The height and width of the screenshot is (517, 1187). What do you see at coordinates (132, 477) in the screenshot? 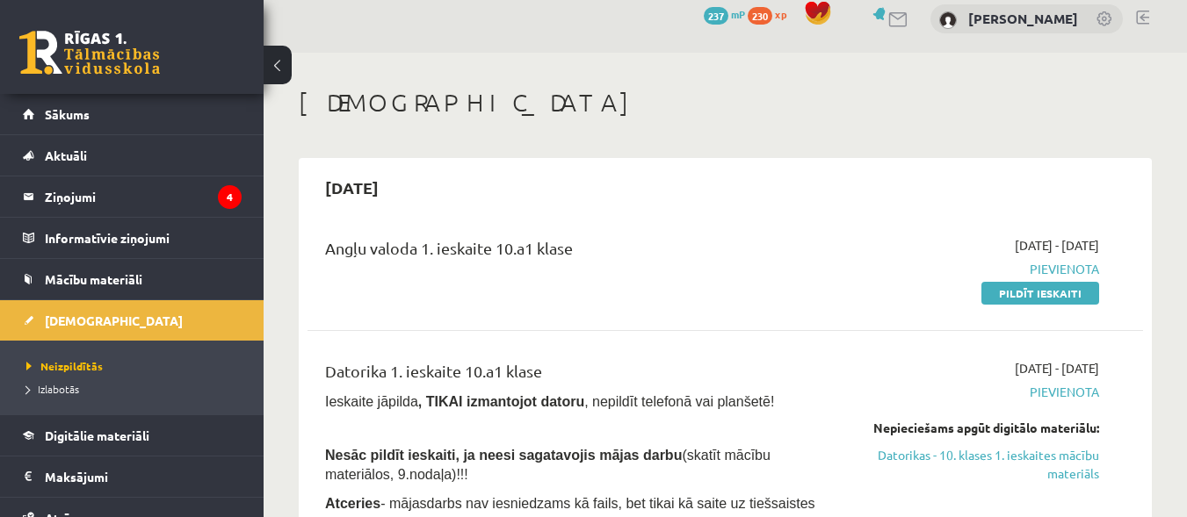
I see `a: Maksājumi` at bounding box center [132, 477].